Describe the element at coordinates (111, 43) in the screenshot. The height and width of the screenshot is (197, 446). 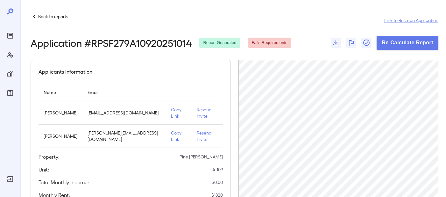
I see `h2: Application # RPSF279A10920251014` at that location.